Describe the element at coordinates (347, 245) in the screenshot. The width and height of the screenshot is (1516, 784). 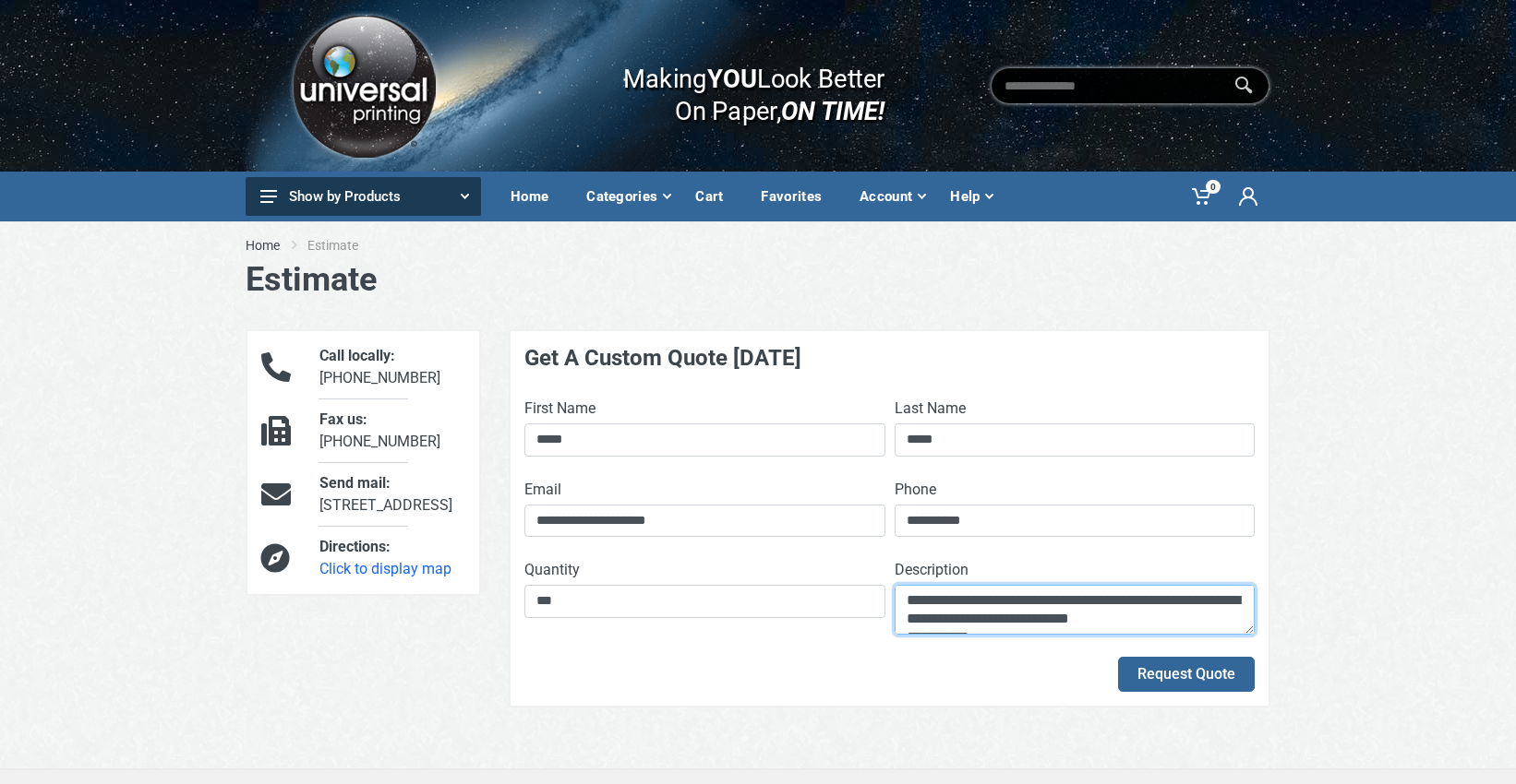
I see `li: Estimate` at that location.